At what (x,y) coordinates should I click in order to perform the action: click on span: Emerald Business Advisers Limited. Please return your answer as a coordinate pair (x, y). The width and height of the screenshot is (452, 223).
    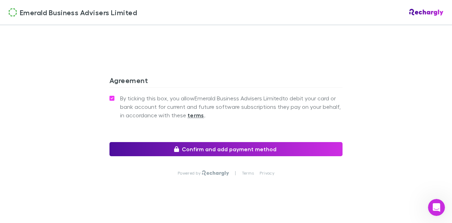
    Looking at the image, I should click on (78, 12).